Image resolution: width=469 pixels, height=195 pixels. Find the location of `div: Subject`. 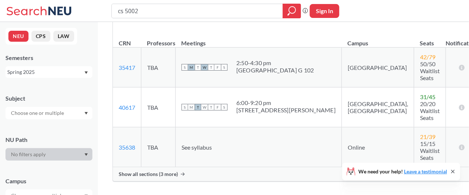

div: Subject is located at coordinates (49, 98).